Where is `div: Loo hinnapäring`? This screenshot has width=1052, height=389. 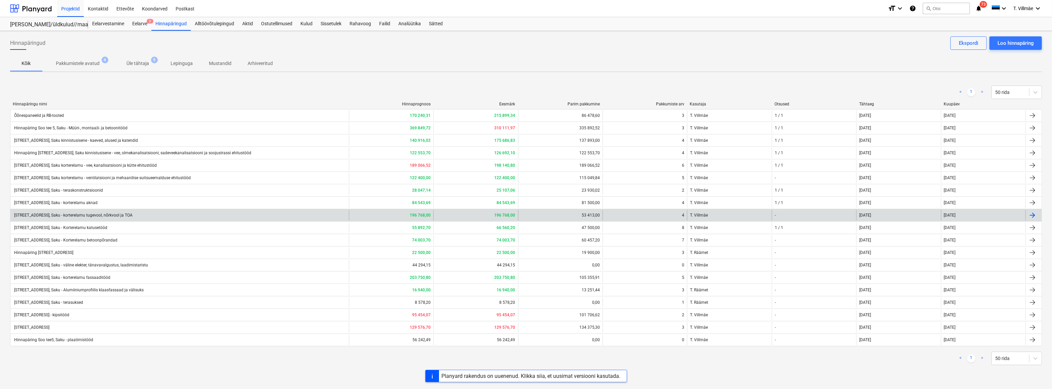
div: Loo hinnapäring is located at coordinates (1016, 43).